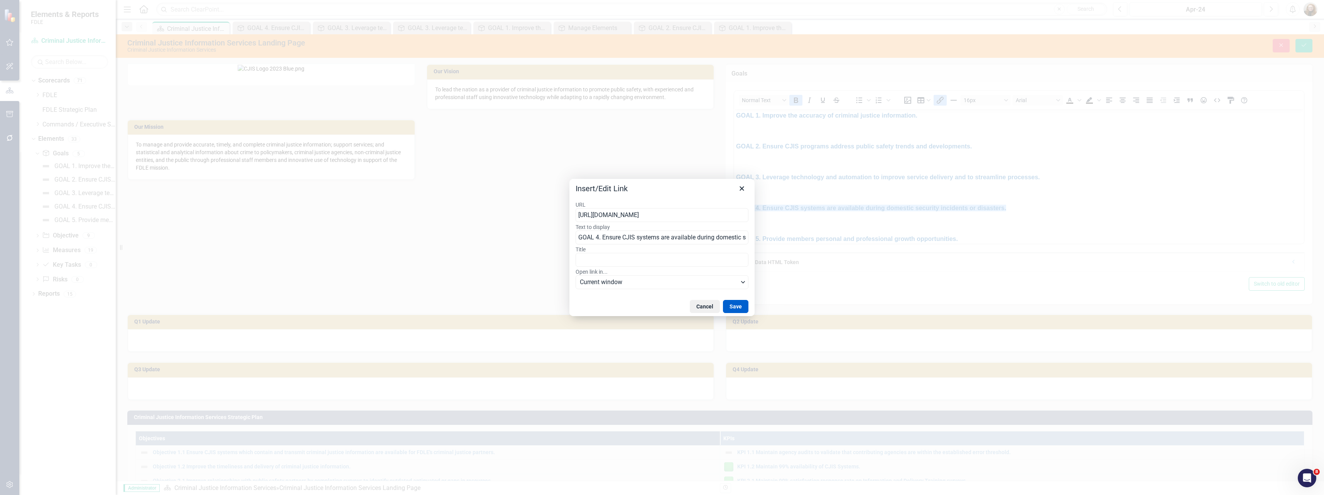 Image resolution: width=1324 pixels, height=495 pixels. Describe the element at coordinates (742, 189) in the screenshot. I see `button: Close` at that location.